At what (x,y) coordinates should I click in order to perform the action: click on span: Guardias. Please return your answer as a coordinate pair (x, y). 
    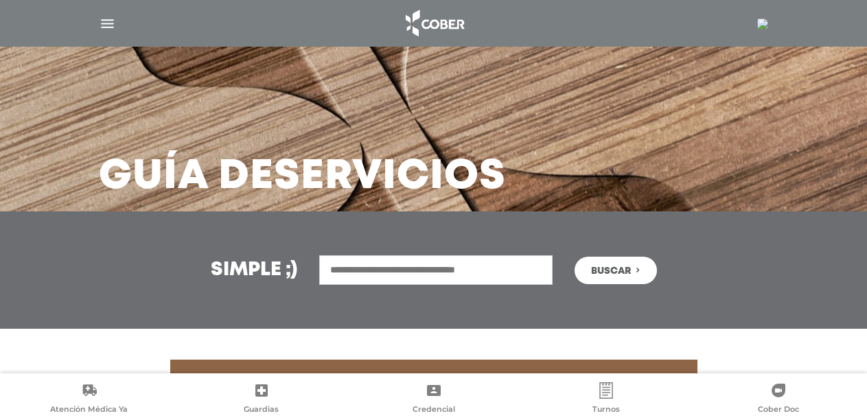
    Looking at the image, I should click on (261, 410).